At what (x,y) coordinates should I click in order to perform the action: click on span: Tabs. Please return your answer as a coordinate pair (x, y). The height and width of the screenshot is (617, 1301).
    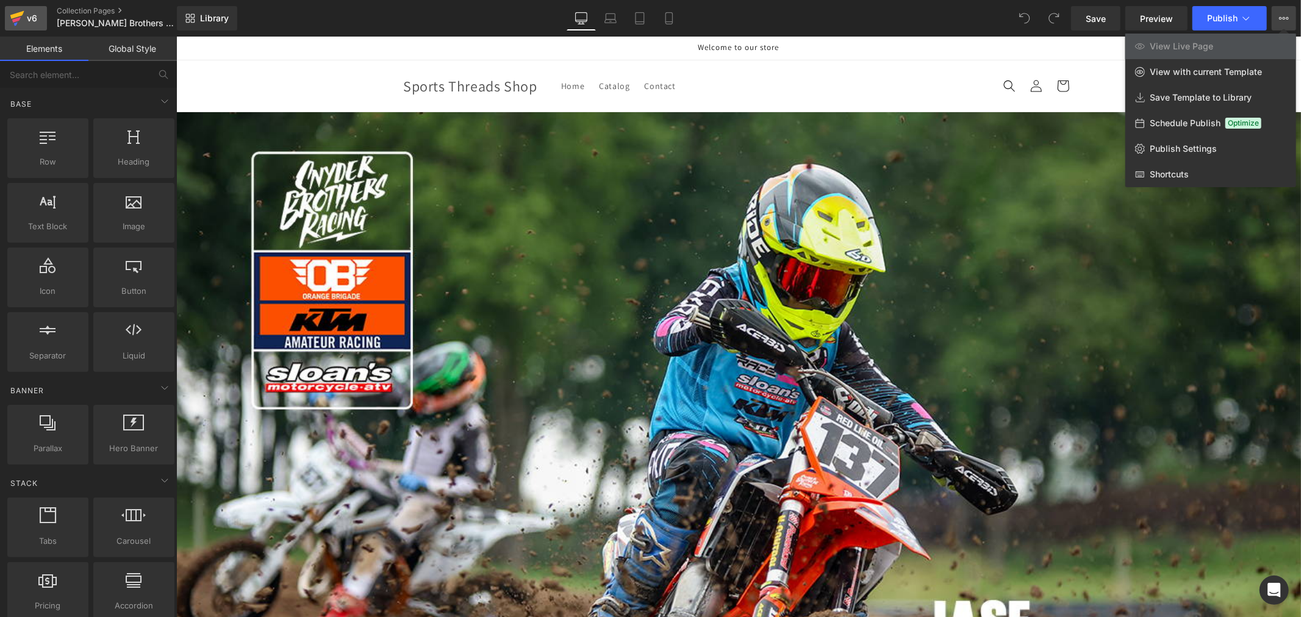
    Looking at the image, I should click on (48, 541).